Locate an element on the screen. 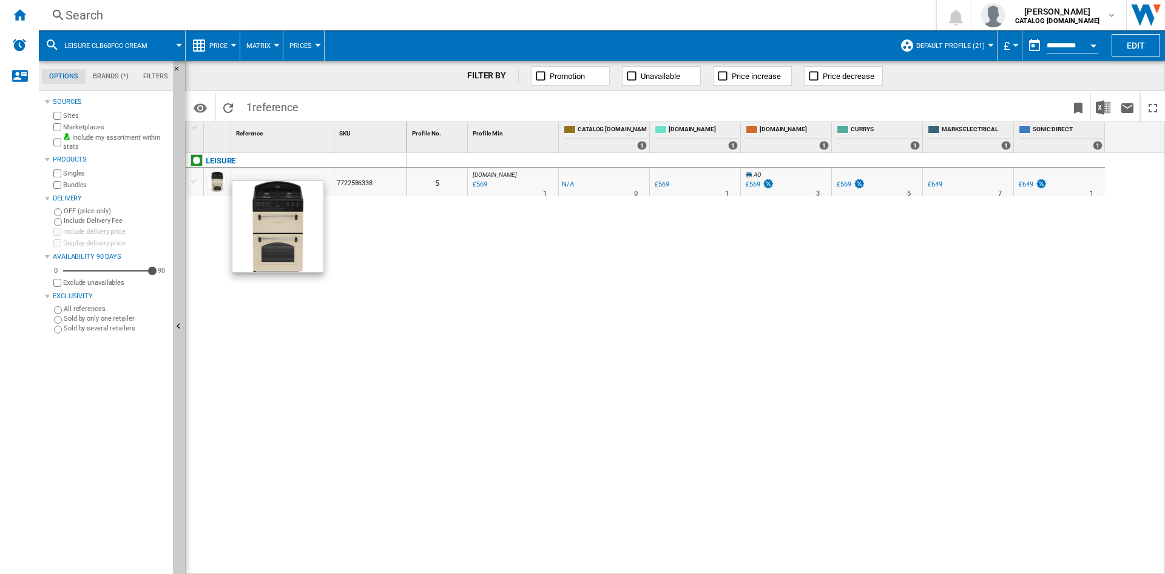 This screenshot has height=574, width=1165. span: 1 is located at coordinates (272, 106).